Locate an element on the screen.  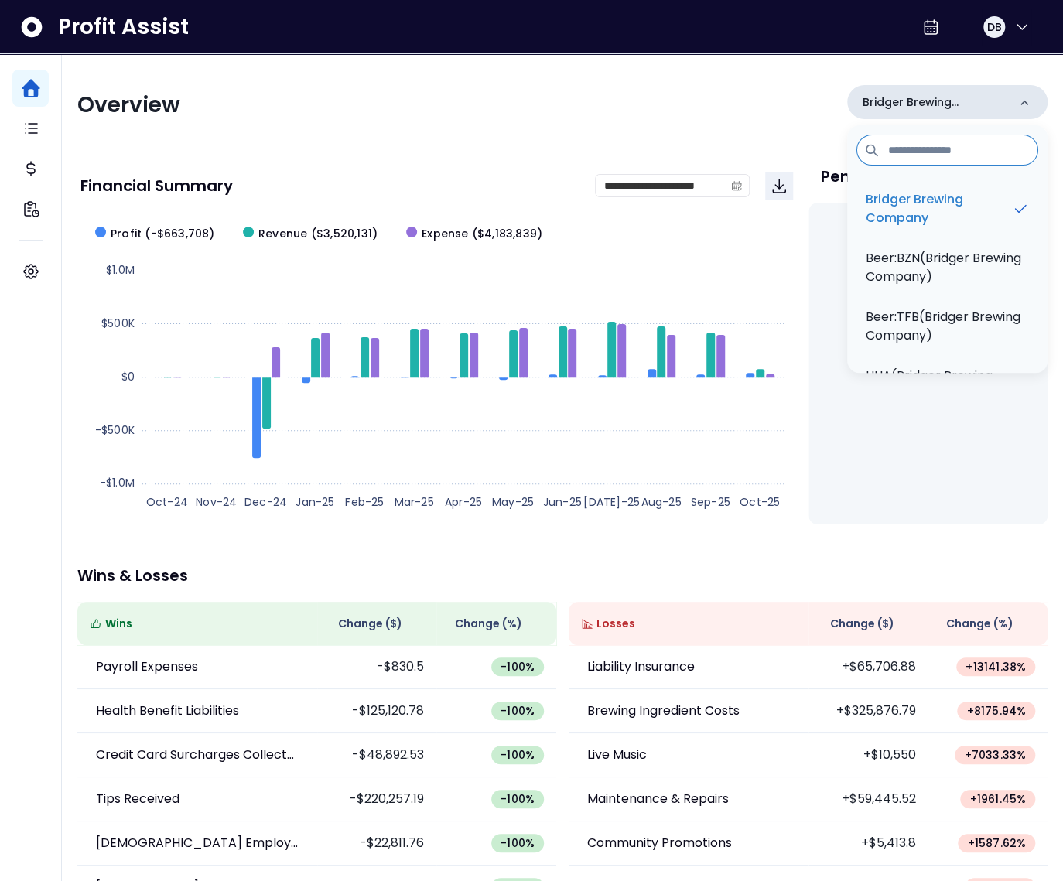
span: + 8175.94 % is located at coordinates (996, 711).